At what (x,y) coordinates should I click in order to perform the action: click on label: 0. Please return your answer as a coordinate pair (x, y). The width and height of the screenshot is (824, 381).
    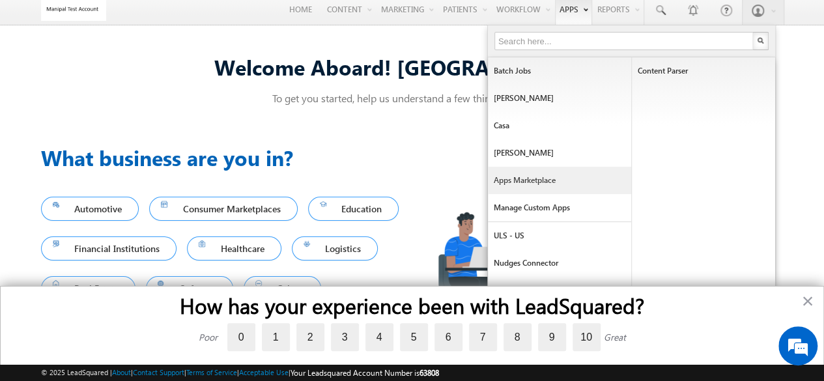
    Looking at the image, I should click on (241, 337).